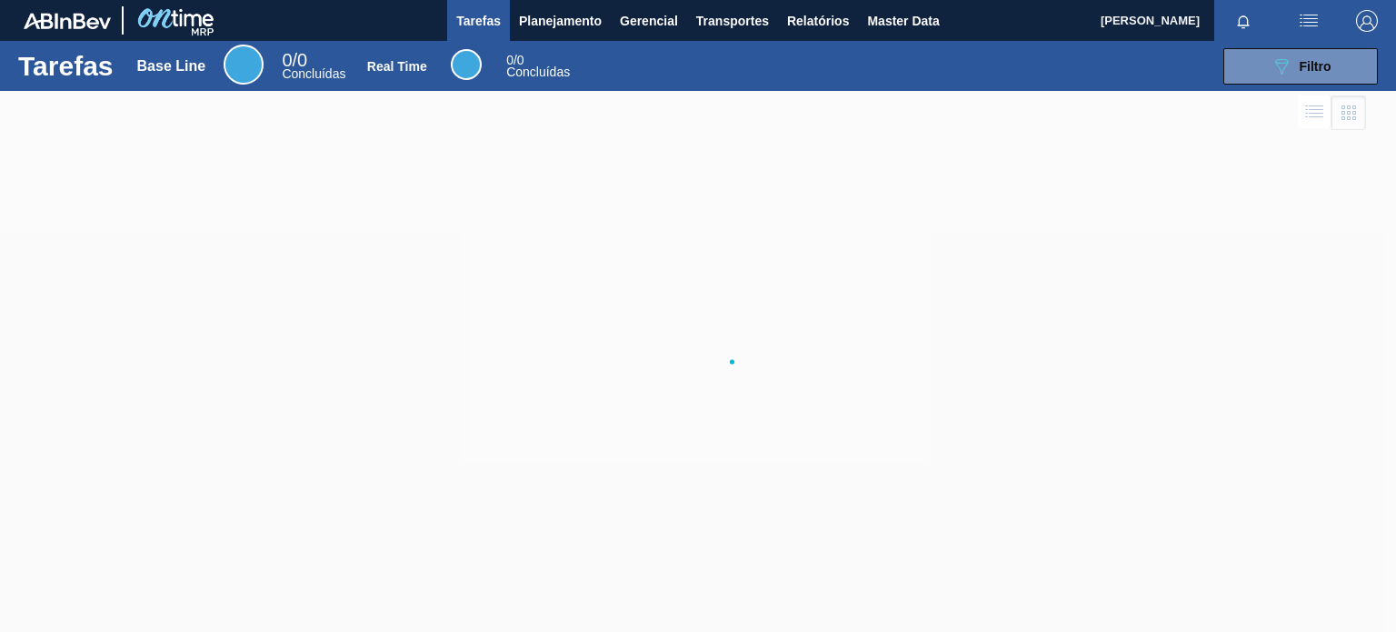 The width and height of the screenshot is (1396, 632). Describe the element at coordinates (65, 65) in the screenshot. I see `h1: Tarefas` at that location.